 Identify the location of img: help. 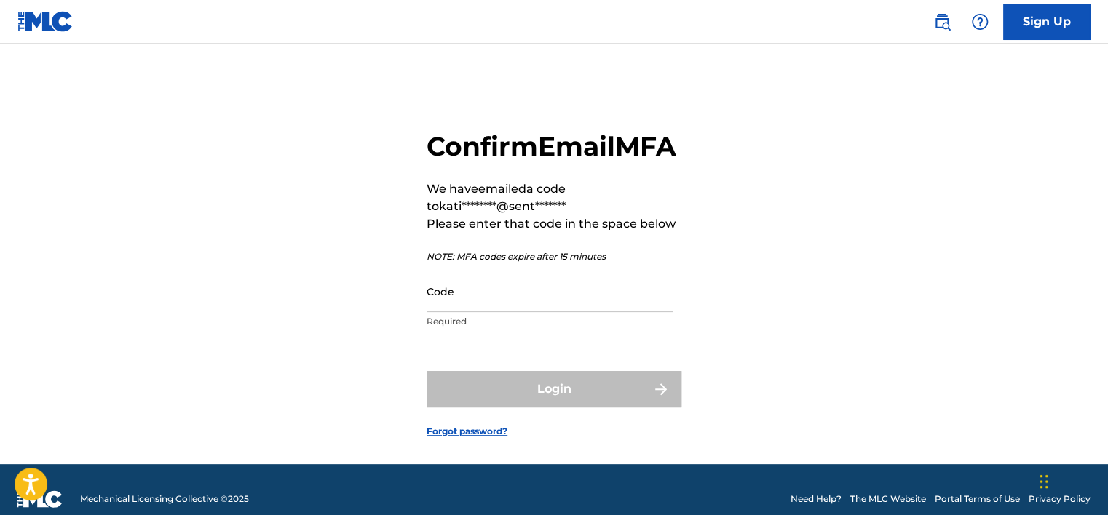
(979, 22).